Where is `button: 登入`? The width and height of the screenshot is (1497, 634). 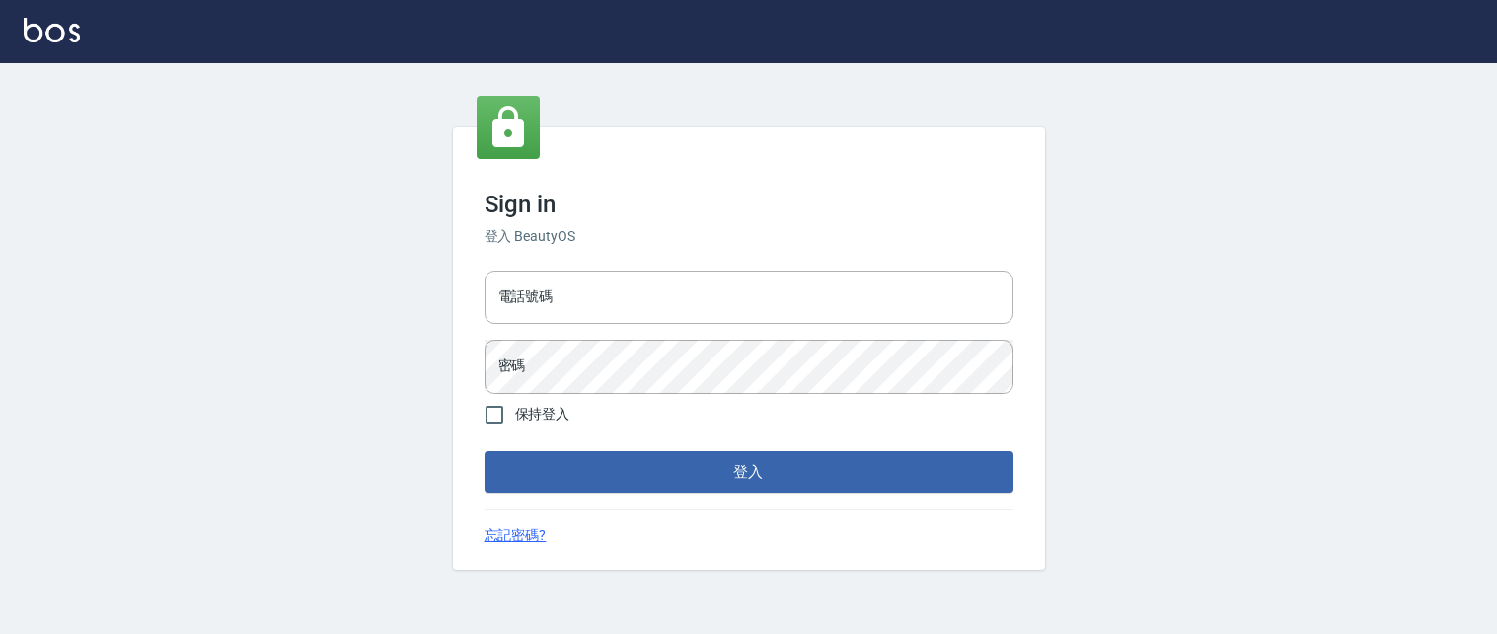 button: 登入 is located at coordinates (749, 472).